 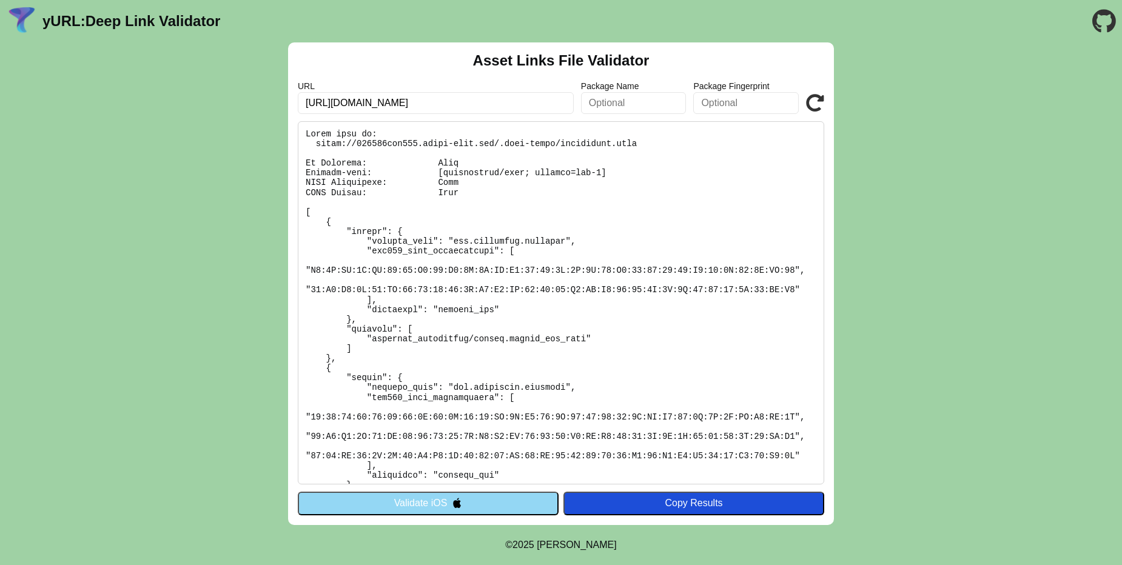 What do you see at coordinates (436, 103) in the screenshot?
I see `input: Required` at bounding box center [436, 103].